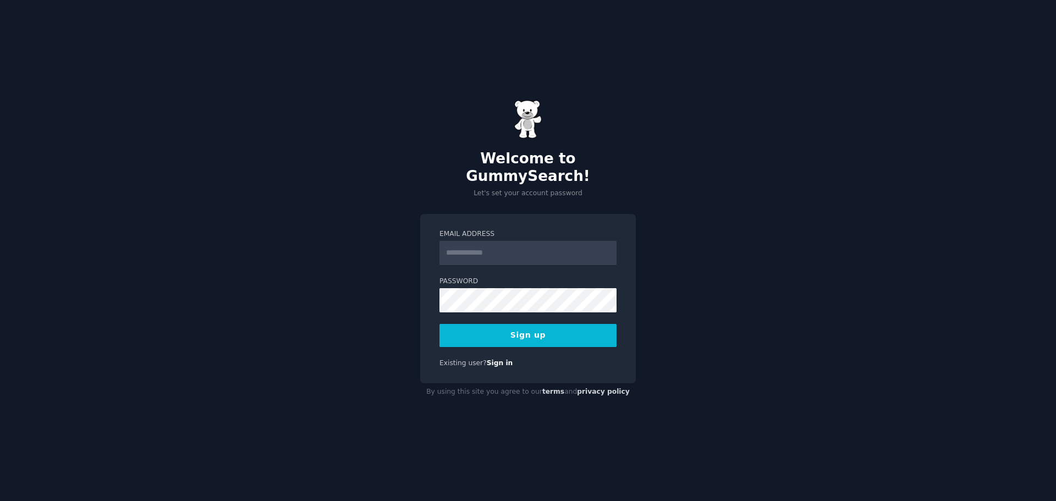 This screenshot has height=501, width=1056. I want to click on div: By using this site you agree to our and, so click(528, 392).